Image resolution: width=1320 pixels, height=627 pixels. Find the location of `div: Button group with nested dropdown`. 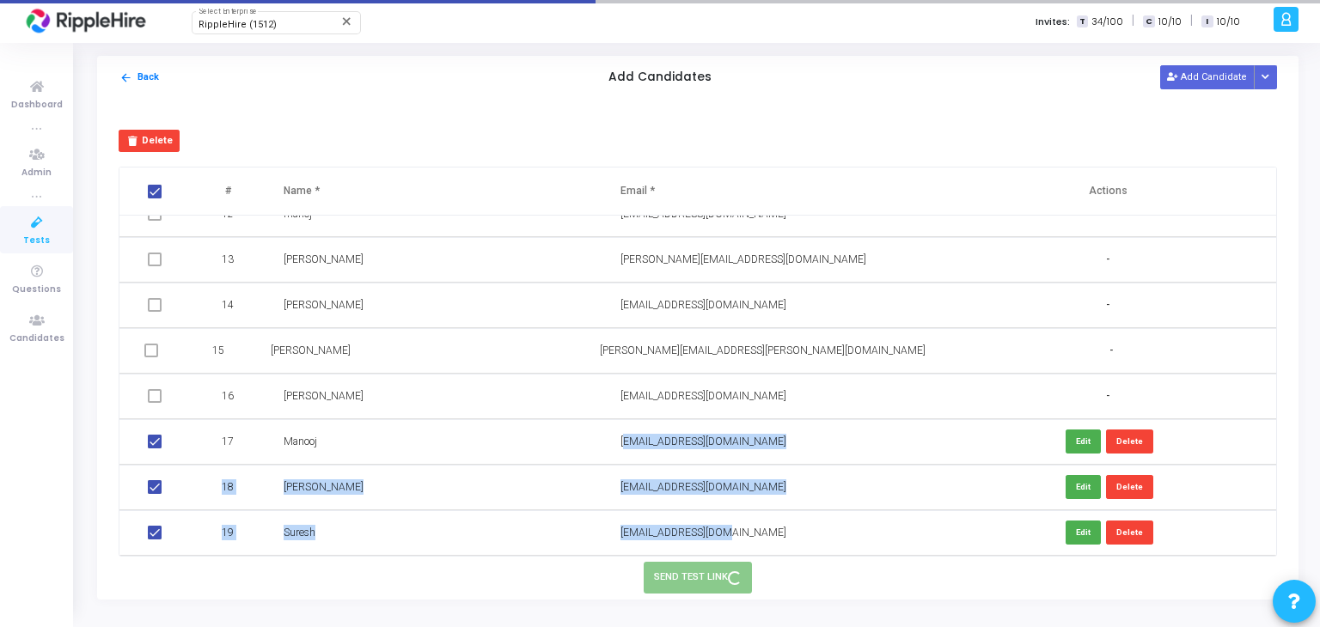

div: Button group with nested dropdown is located at coordinates (1265, 76).